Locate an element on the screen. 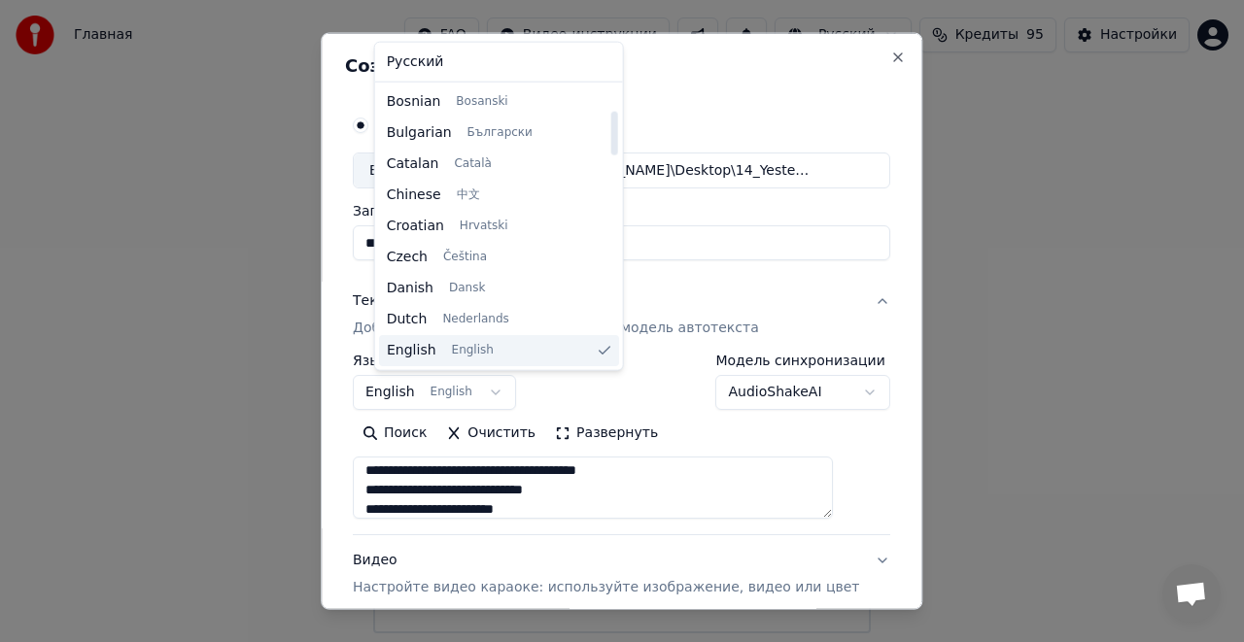  span: Czech is located at coordinates (407, 257).